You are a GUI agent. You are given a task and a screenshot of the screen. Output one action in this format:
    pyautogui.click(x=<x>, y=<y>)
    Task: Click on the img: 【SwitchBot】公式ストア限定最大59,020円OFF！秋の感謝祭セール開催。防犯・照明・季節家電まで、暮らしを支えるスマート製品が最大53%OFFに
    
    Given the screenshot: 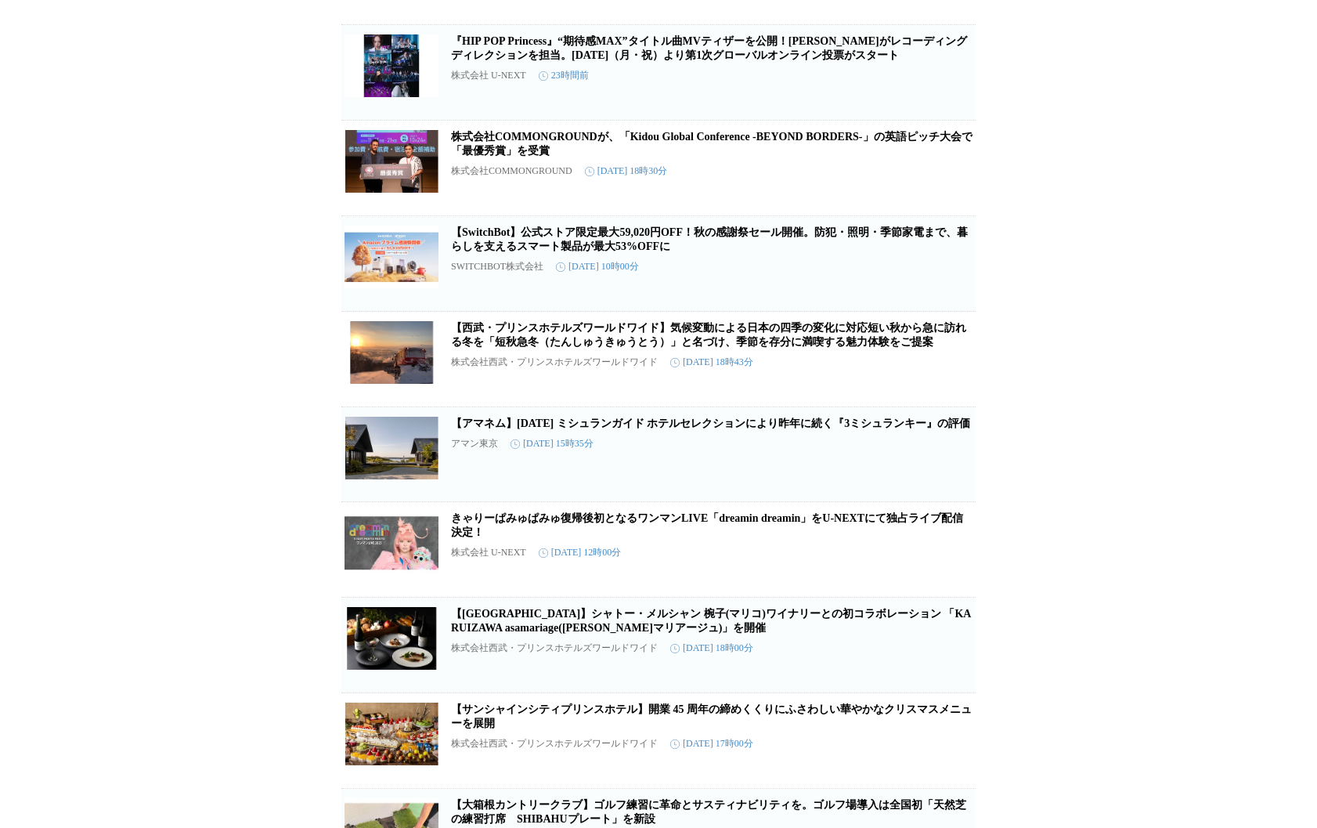 What is the action you would take?
    pyautogui.click(x=392, y=257)
    